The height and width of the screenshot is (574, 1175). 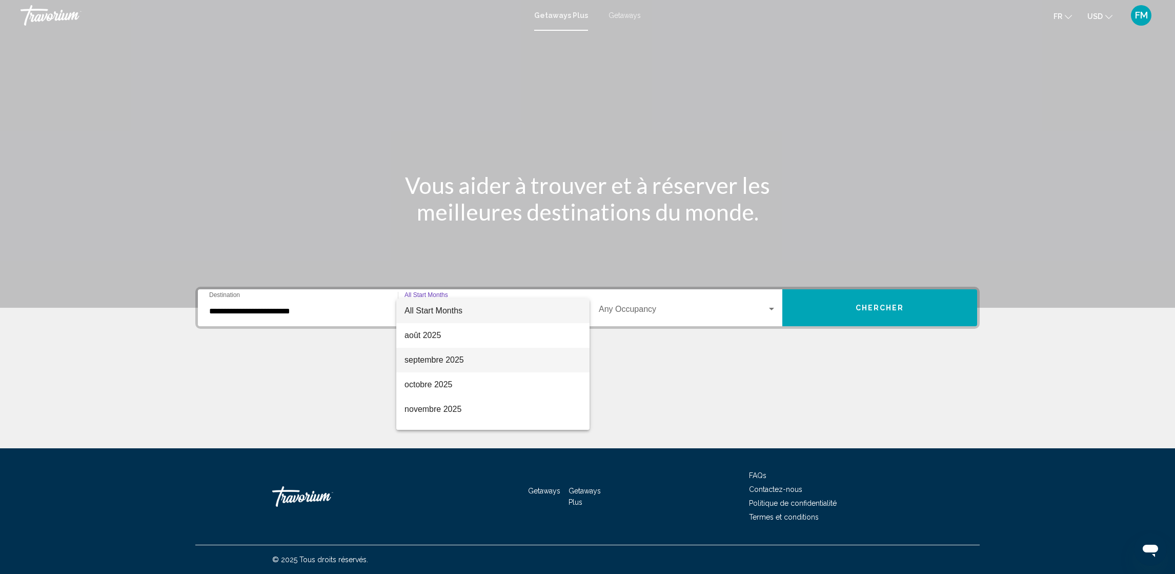 What do you see at coordinates (433, 310) in the screenshot?
I see `span: All Start Months` at bounding box center [433, 310].